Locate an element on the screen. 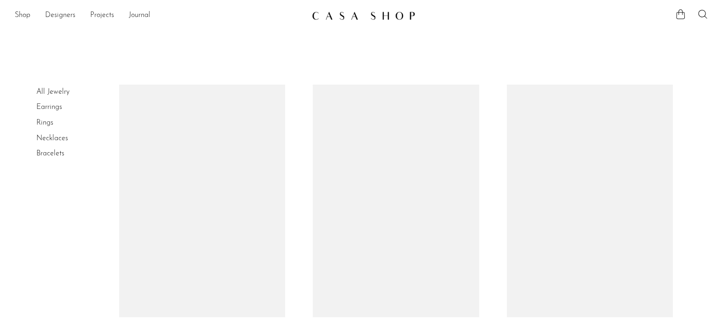 Image resolution: width=723 pixels, height=325 pixels. a: Necklaces is located at coordinates (52, 138).